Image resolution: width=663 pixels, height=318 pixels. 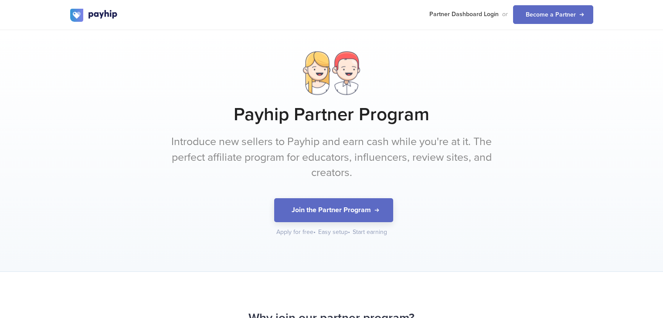 What do you see at coordinates (370, 232) in the screenshot?
I see `div: Start earning` at bounding box center [370, 232].